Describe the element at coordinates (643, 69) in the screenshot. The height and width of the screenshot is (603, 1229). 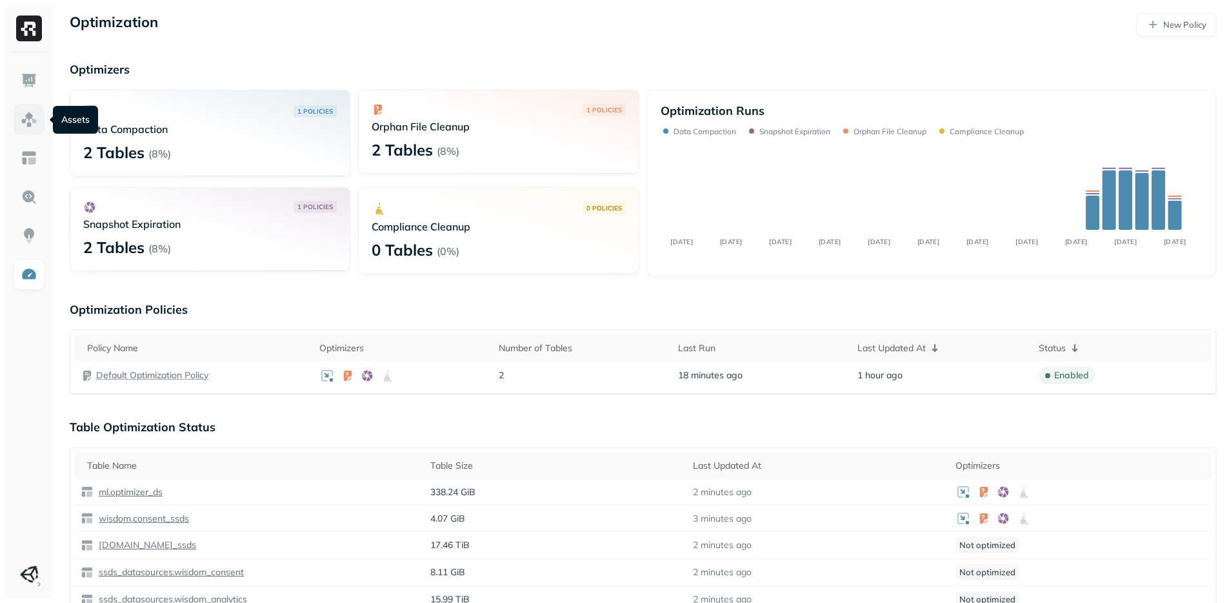
I see `p: Optimizers` at that location.